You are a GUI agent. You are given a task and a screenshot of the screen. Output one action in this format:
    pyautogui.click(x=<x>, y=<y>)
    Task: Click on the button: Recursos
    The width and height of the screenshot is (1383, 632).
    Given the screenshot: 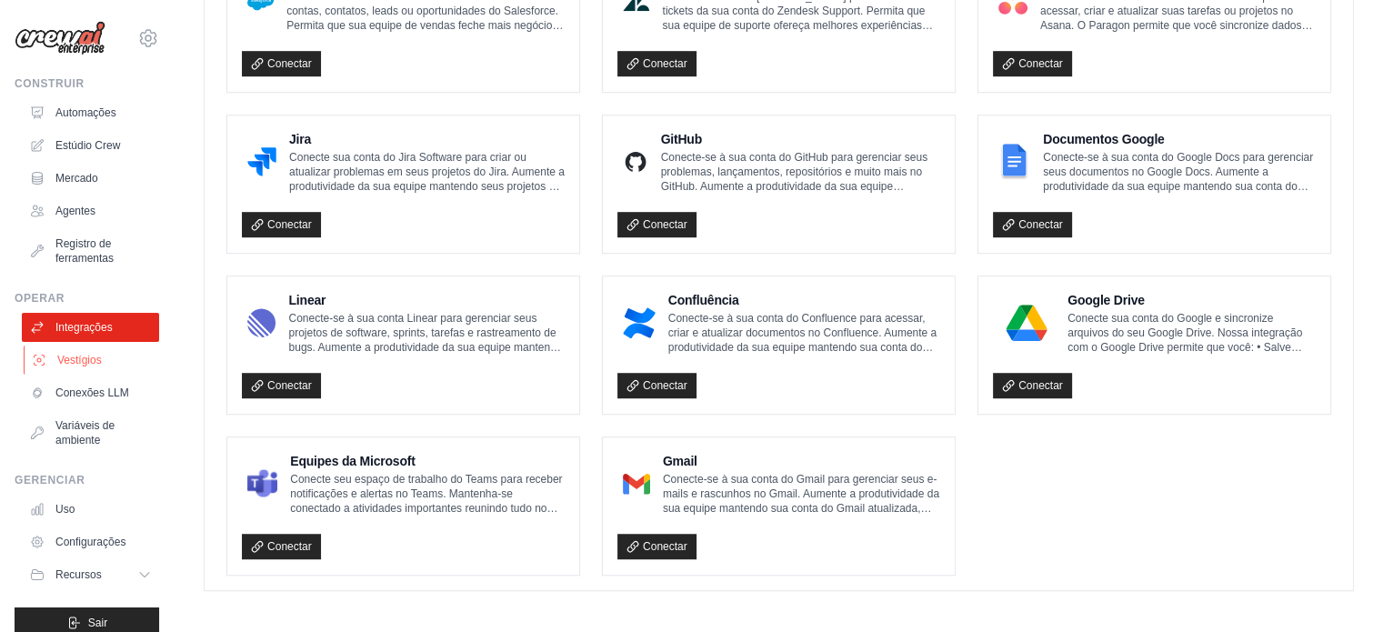 What is the action you would take?
    pyautogui.click(x=90, y=575)
    